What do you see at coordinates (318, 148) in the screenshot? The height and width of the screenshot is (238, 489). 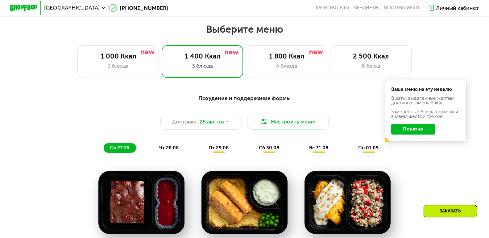 I see `span: вс 31.08` at bounding box center [318, 148].